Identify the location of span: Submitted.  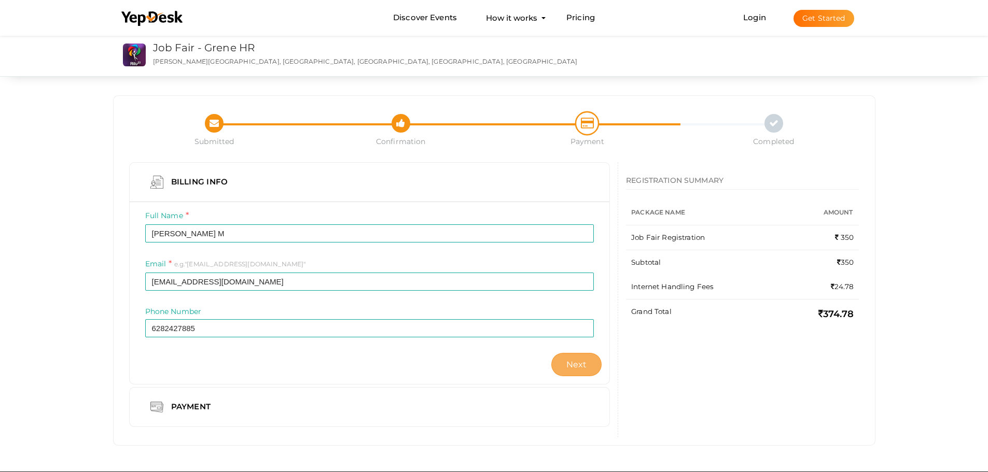
(215, 142).